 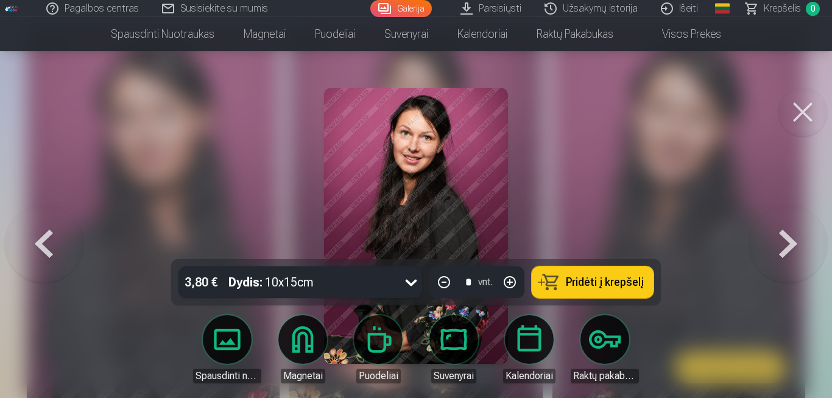 I want to click on span: Pridėti į krepšelį, so click(x=605, y=282).